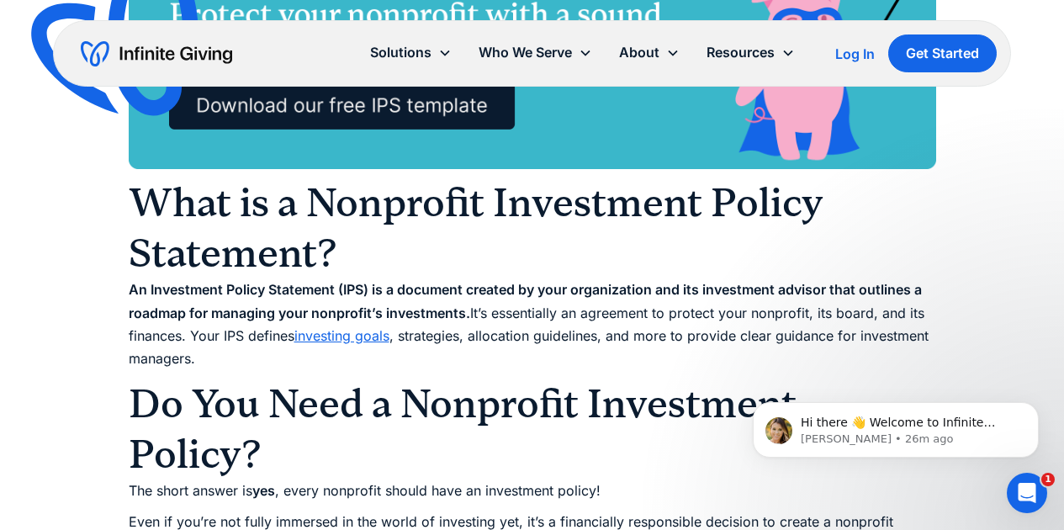 Image resolution: width=1064 pixels, height=530 pixels. Describe the element at coordinates (156, 54) in the screenshot. I see `a: home` at that location.